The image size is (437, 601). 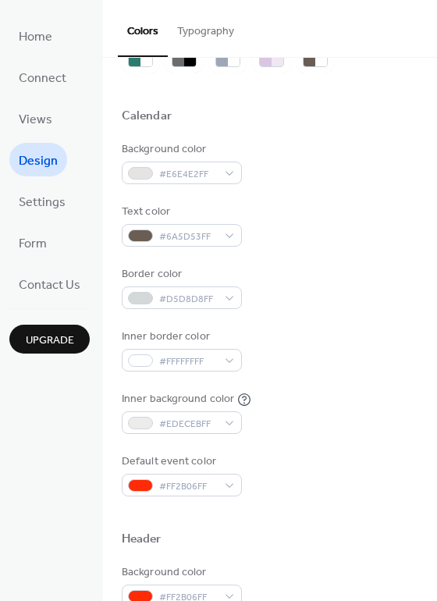 What do you see at coordinates (188, 361) in the screenshot?
I see `span: #FFFFFFFF` at bounding box center [188, 361].